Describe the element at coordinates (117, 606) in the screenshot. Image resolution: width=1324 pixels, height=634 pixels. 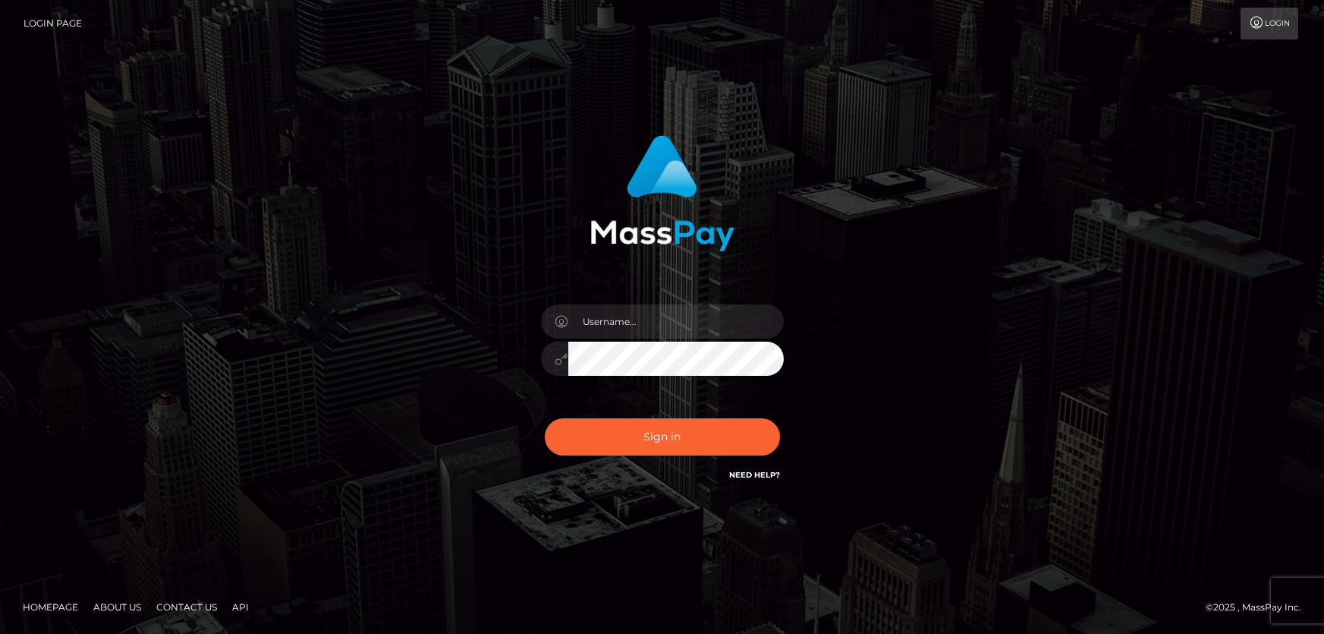
I see `a: About Us` at that location.